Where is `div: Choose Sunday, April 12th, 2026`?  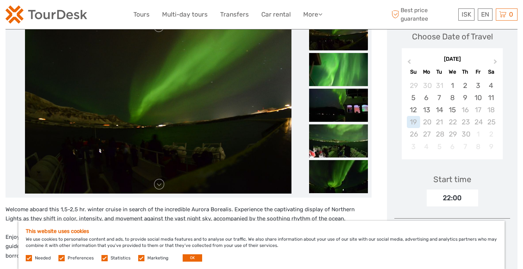
div: Choose Sunday, April 12th, 2026 is located at coordinates (413, 110).